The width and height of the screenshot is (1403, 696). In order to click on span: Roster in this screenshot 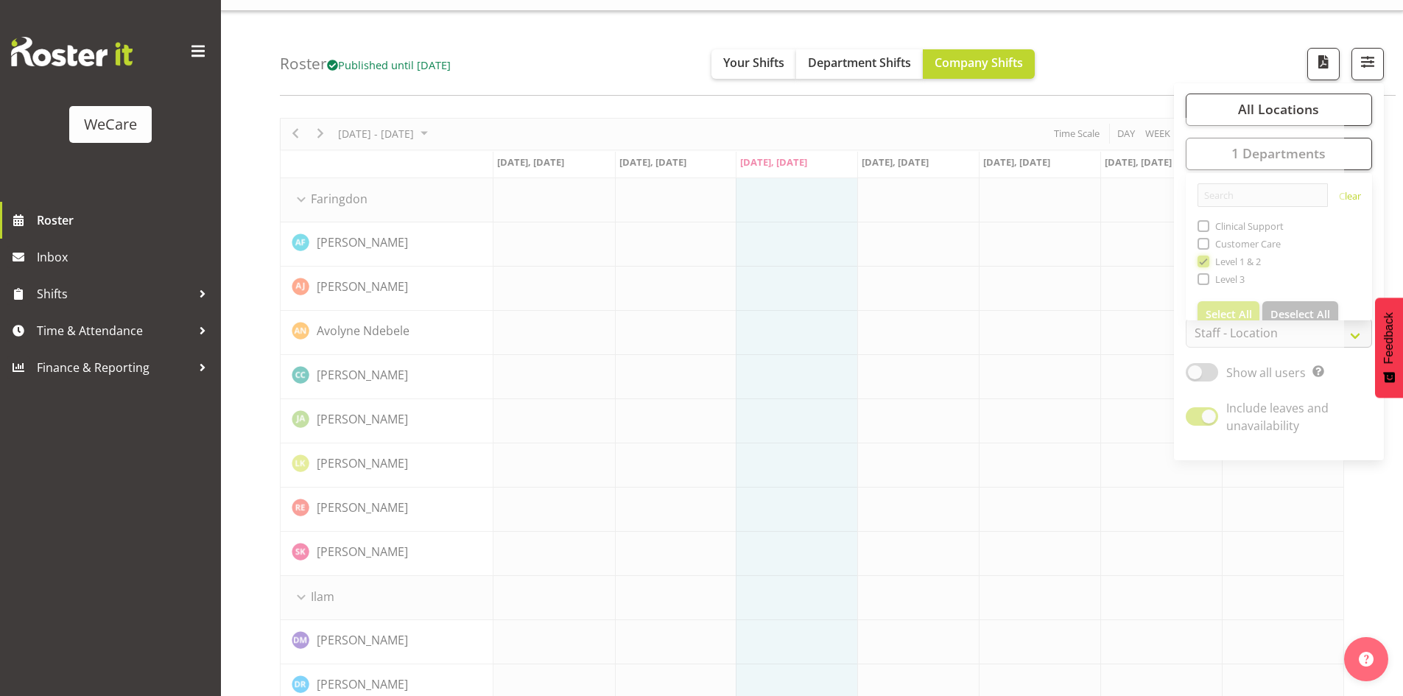, I will do `click(125, 220)`.